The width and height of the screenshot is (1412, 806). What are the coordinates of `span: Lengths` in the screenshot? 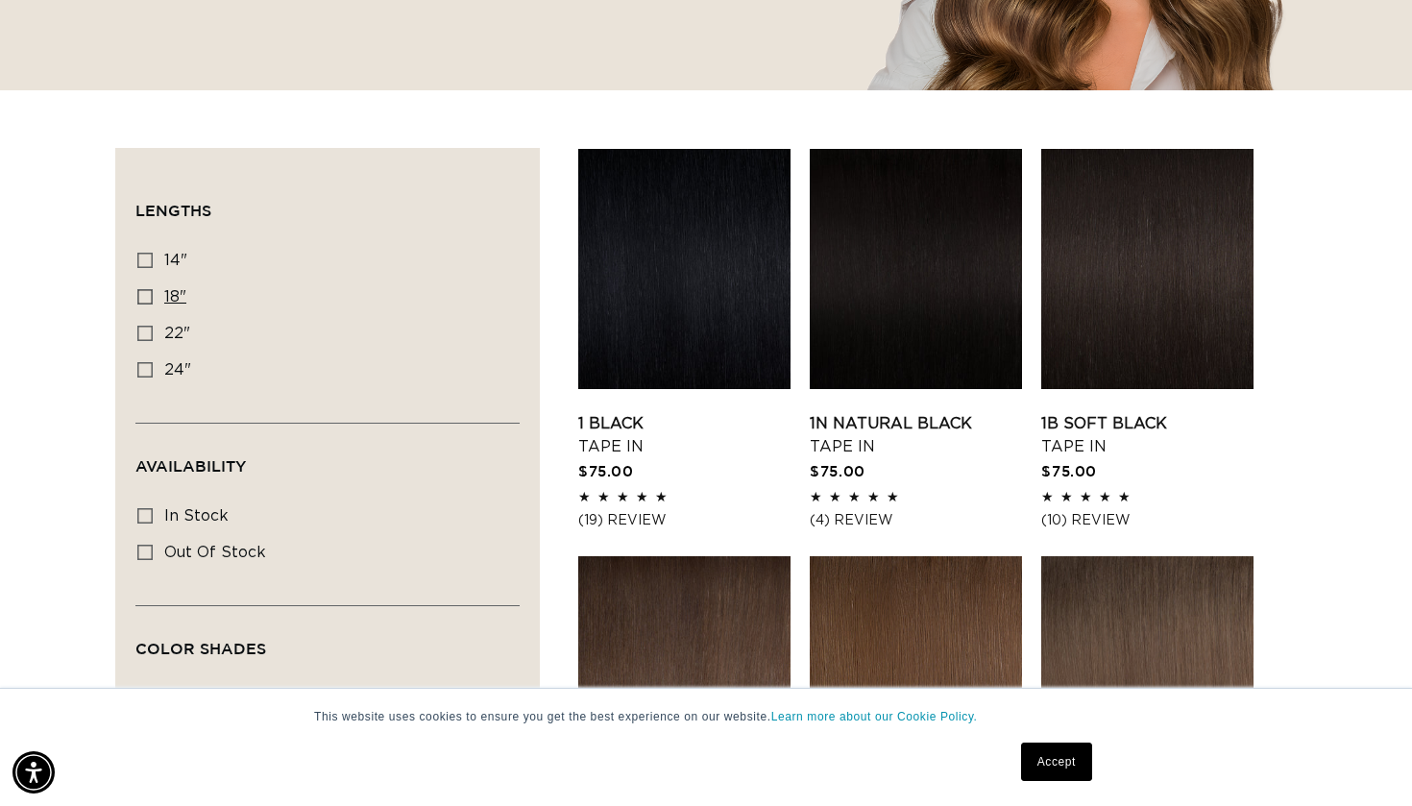 It's located at (173, 210).